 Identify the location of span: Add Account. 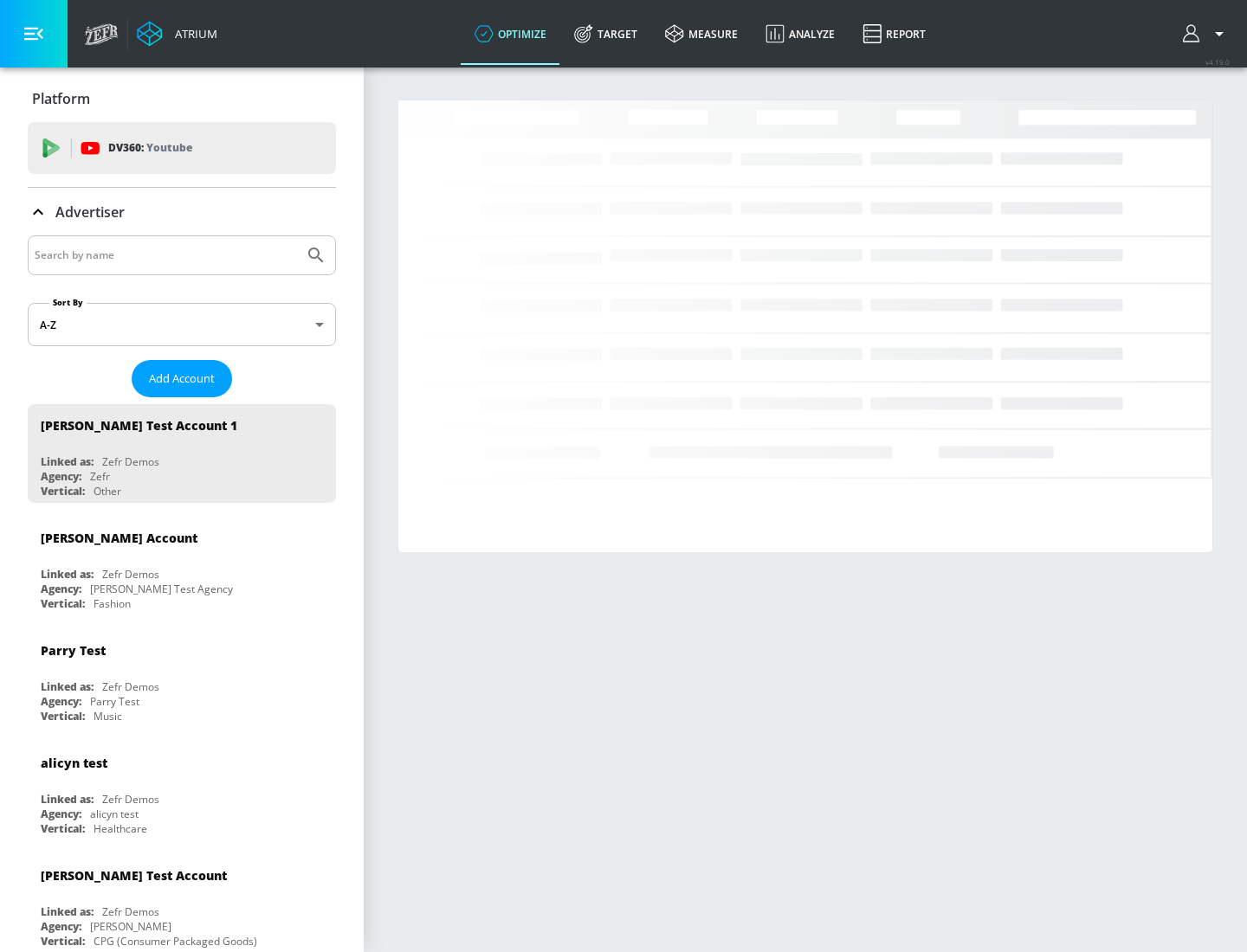
(182, 378).